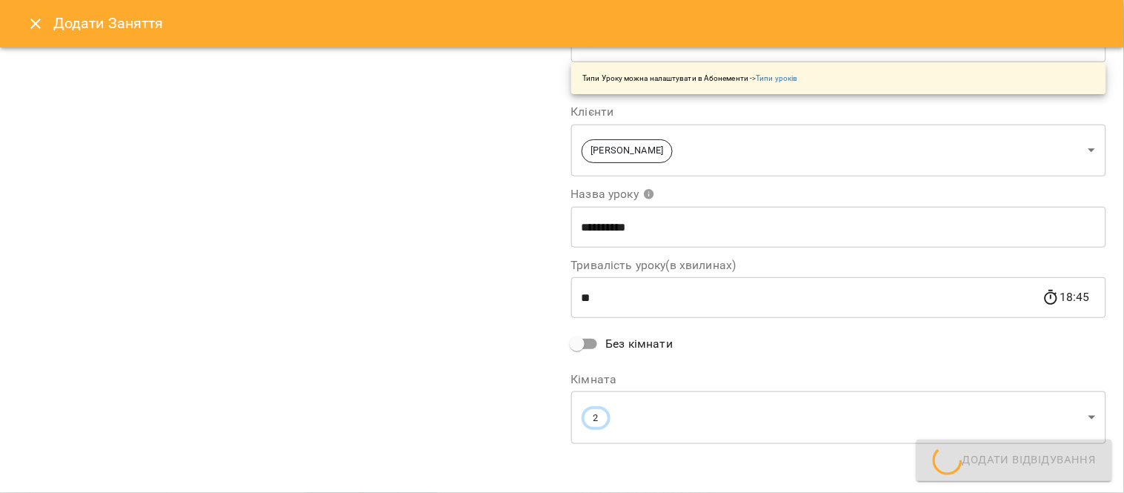 This screenshot has height=493, width=1124. Describe the element at coordinates (596, 418) in the screenshot. I see `span: 2` at that location.